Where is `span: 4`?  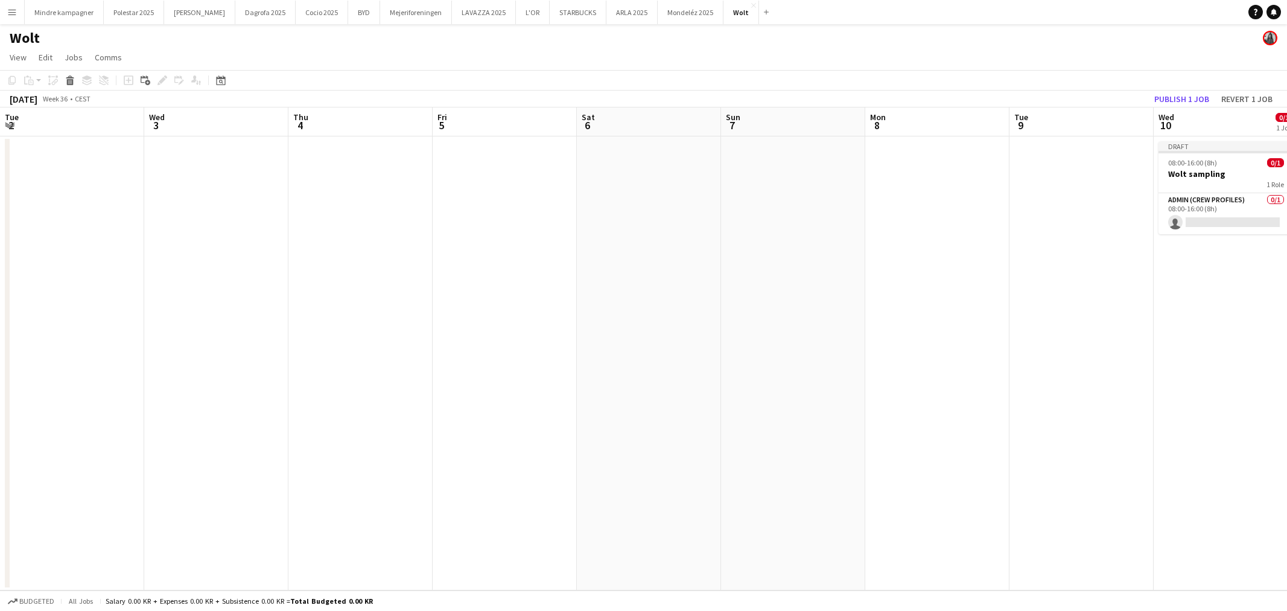 span: 4 is located at coordinates (300, 125).